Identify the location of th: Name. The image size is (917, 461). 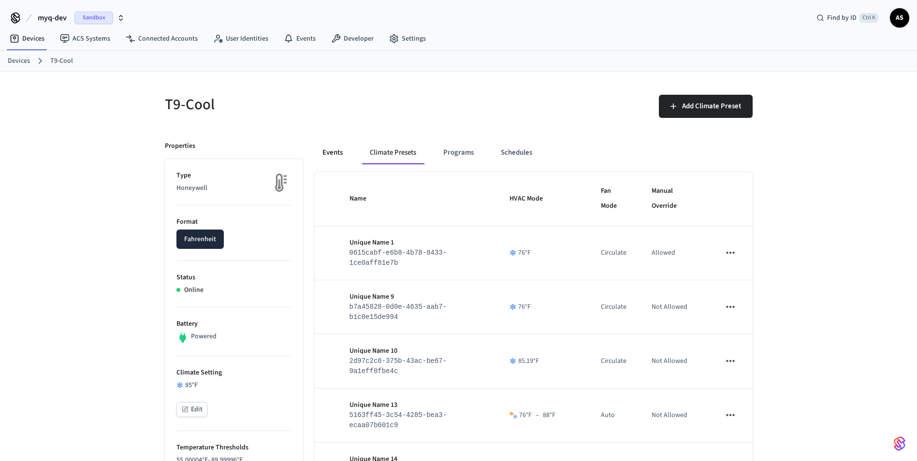
(417, 199).